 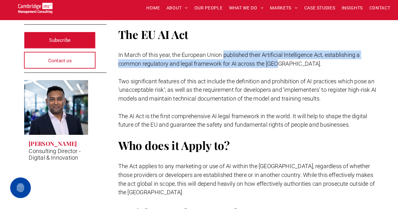 I want to click on a: INSIGHTS, so click(x=345, y=11).